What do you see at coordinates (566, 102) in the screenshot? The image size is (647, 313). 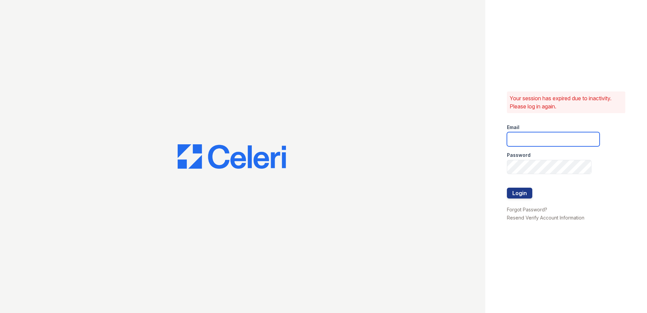 I see `p: Your session has expired due to inactivity. Please log in again.` at bounding box center [566, 102].